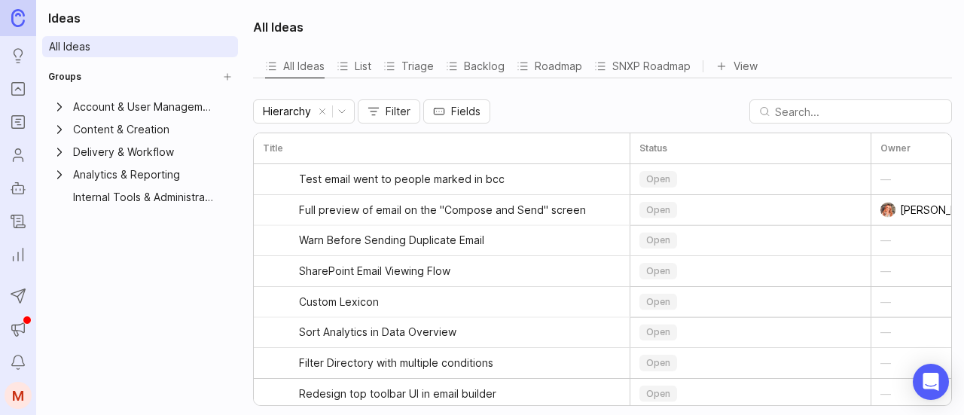 The image size is (964, 415). I want to click on span: Warn Before Sending Duplicate Email, so click(391, 240).